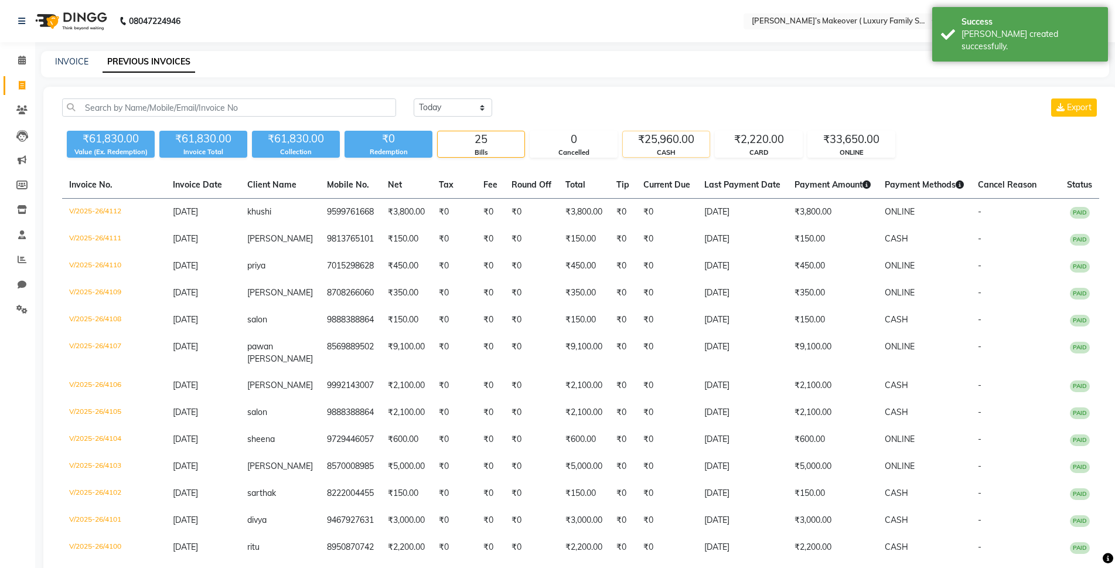 This screenshot has width=1115, height=568. Describe the element at coordinates (584, 547) in the screenshot. I see `td: ₹2,200.00` at that location.